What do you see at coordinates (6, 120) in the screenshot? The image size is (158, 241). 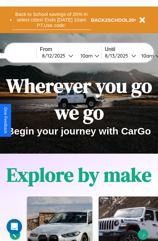 I see `div: Give Feedback` at bounding box center [6, 120].